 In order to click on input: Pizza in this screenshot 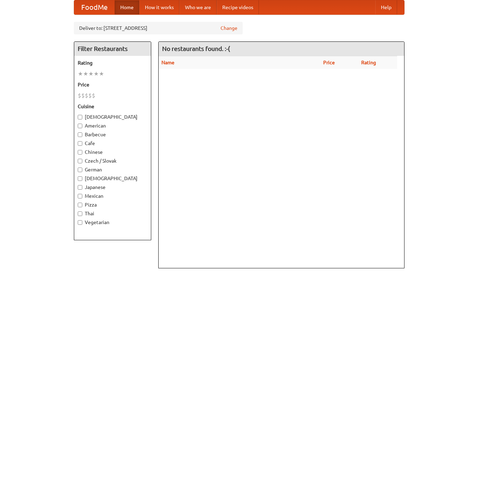, I will do `click(80, 205)`.